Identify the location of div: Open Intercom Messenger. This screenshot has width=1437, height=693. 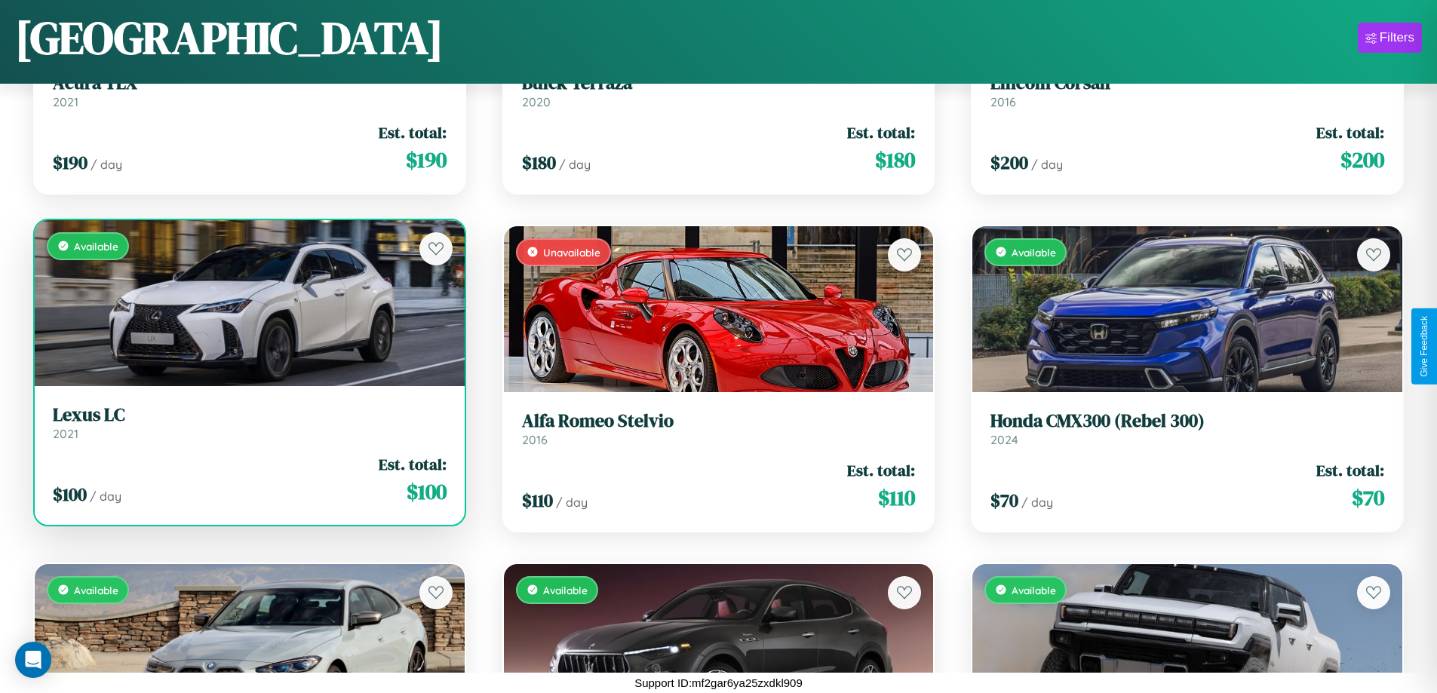
(33, 660).